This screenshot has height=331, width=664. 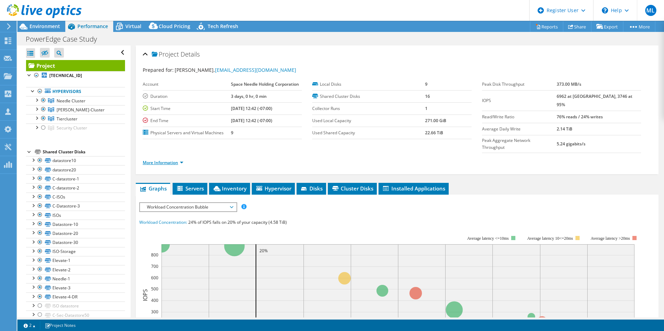 I want to click on a: Datastore-30, so click(x=75, y=243).